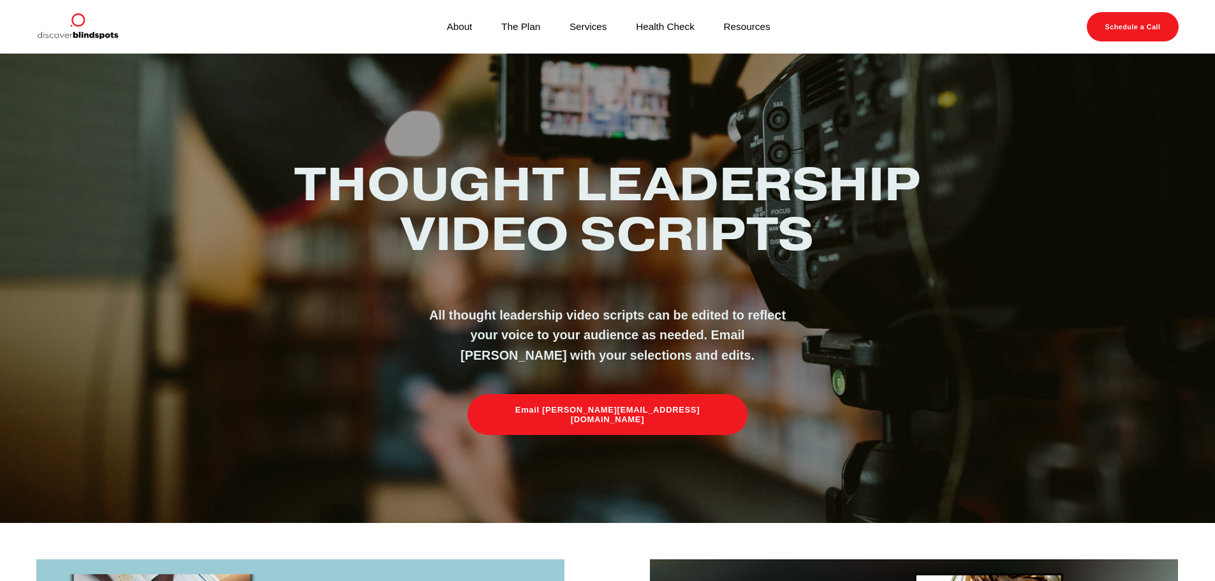 The width and height of the screenshot is (1215, 581). What do you see at coordinates (520, 26) in the screenshot?
I see `a: The Plan` at bounding box center [520, 26].